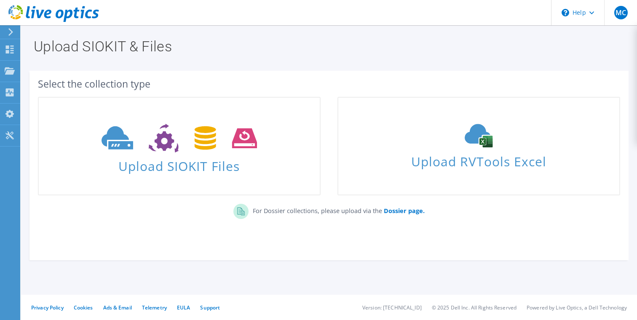  Describe the element at coordinates (479, 146) in the screenshot. I see `a: Upload RVTools Excel` at that location.